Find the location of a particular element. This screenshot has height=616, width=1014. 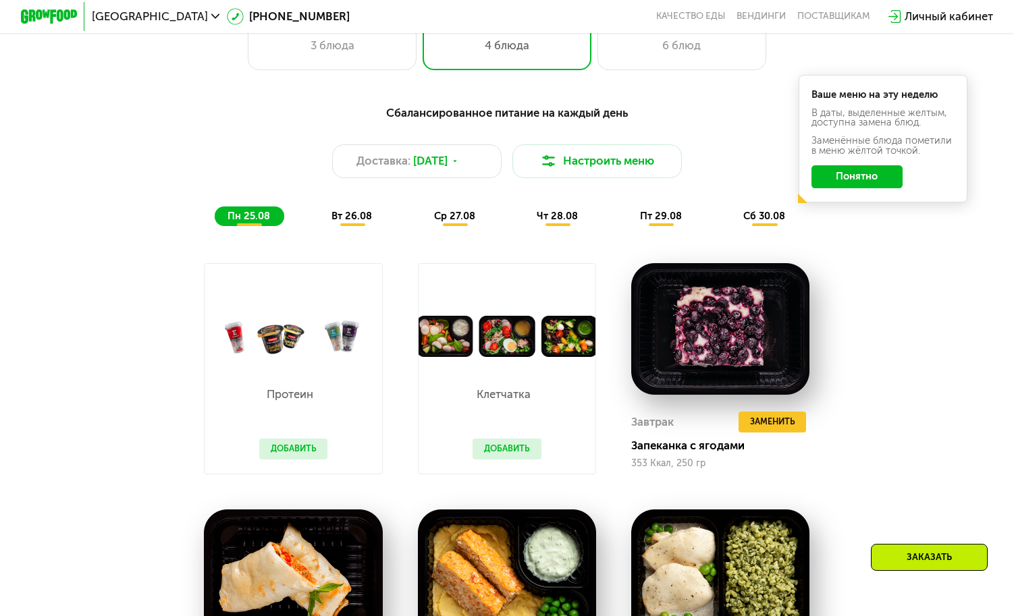

div: В даты, выделенные желтым, доступна замена блюд. is located at coordinates (883, 117).